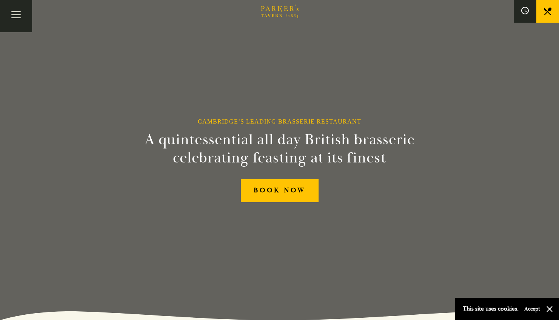 The width and height of the screenshot is (559, 320). I want to click on a: BOOK NOW, so click(280, 190).